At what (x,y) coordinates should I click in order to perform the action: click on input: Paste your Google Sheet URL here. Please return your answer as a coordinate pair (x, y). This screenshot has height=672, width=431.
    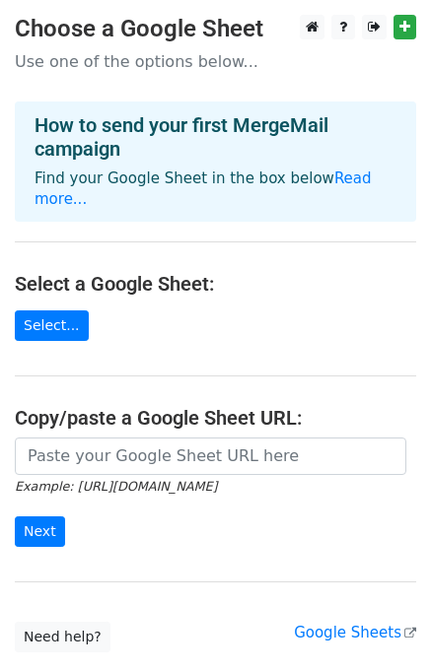
    Looking at the image, I should click on (210, 456).